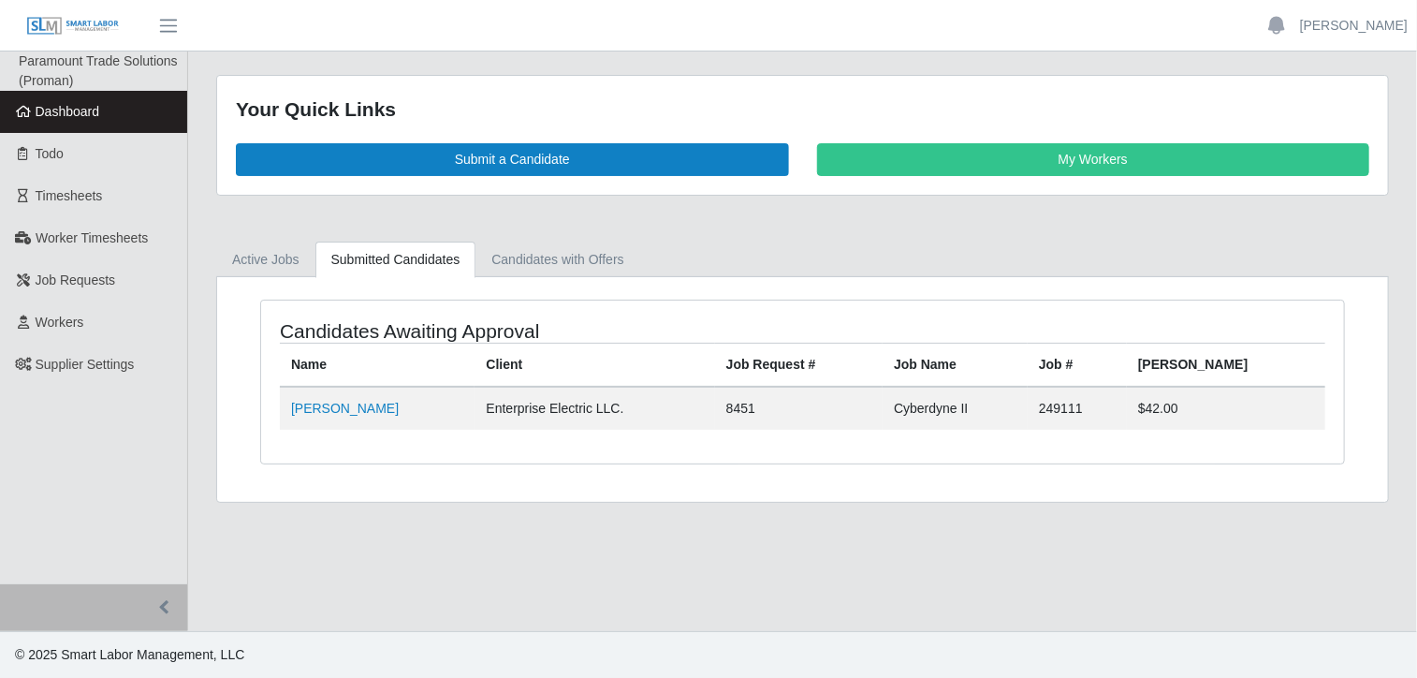 This screenshot has width=1417, height=678. Describe the element at coordinates (98, 70) in the screenshot. I see `span: Paramount Trade Solutions (Proman)` at that location.